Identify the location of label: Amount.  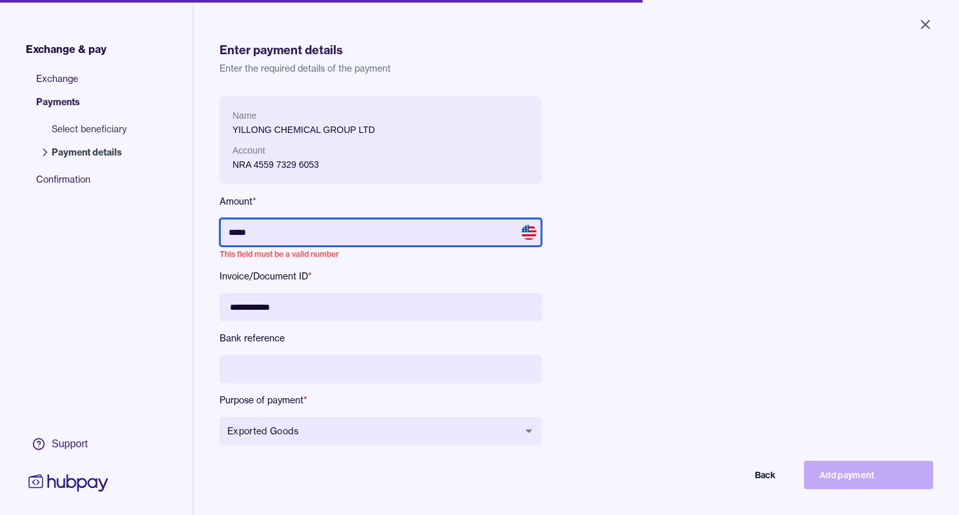
(380, 202).